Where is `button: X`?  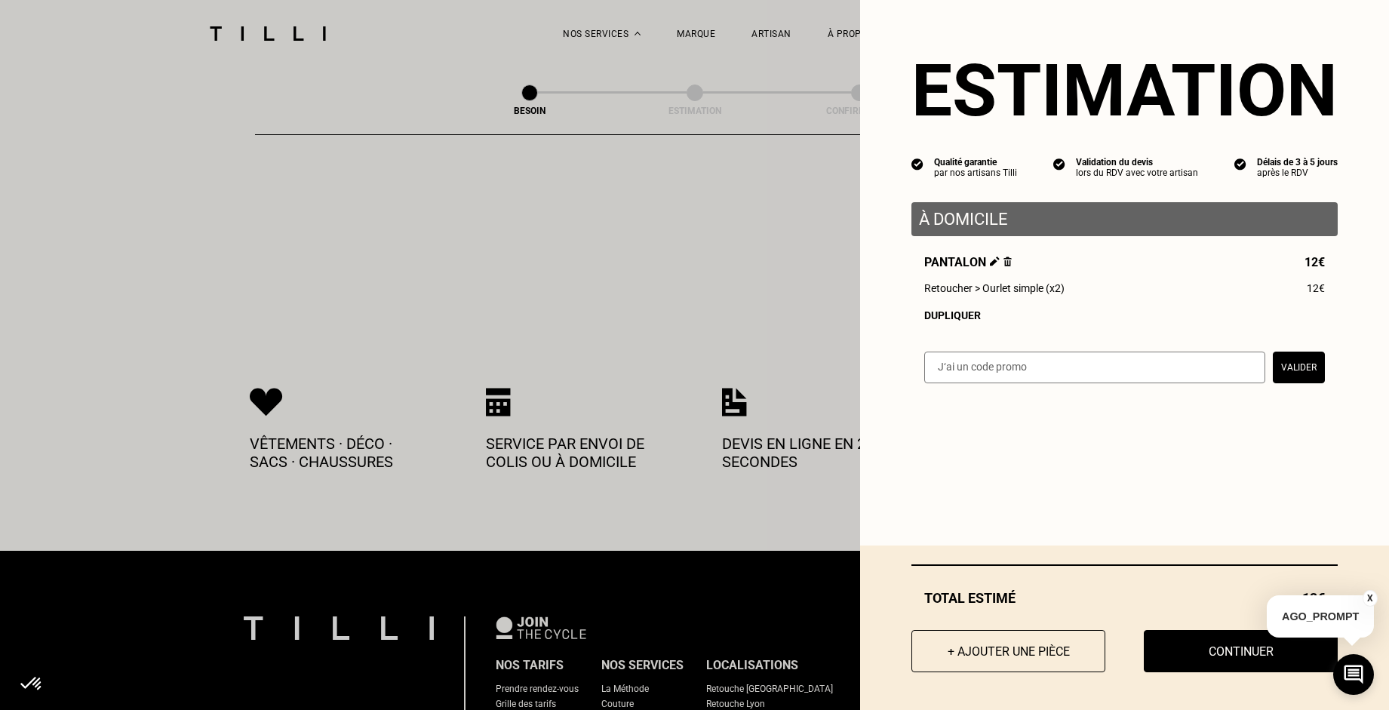 button: X is located at coordinates (1370, 598).